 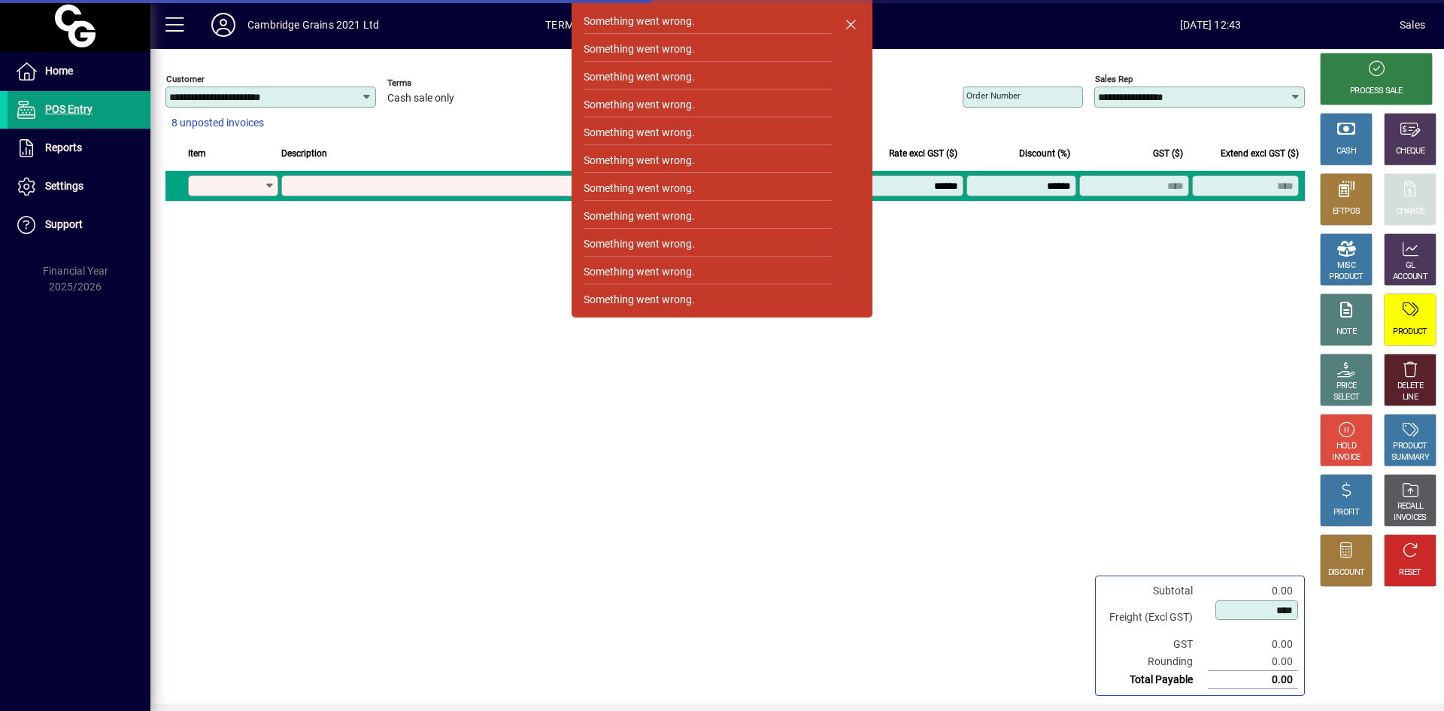 I want to click on a: Support, so click(x=79, y=225).